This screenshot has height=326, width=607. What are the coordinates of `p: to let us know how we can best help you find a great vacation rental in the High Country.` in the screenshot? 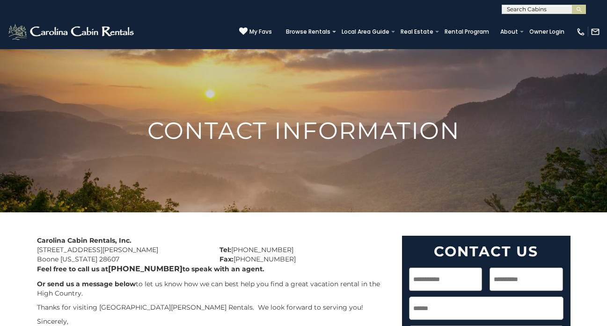 It's located at (212, 289).